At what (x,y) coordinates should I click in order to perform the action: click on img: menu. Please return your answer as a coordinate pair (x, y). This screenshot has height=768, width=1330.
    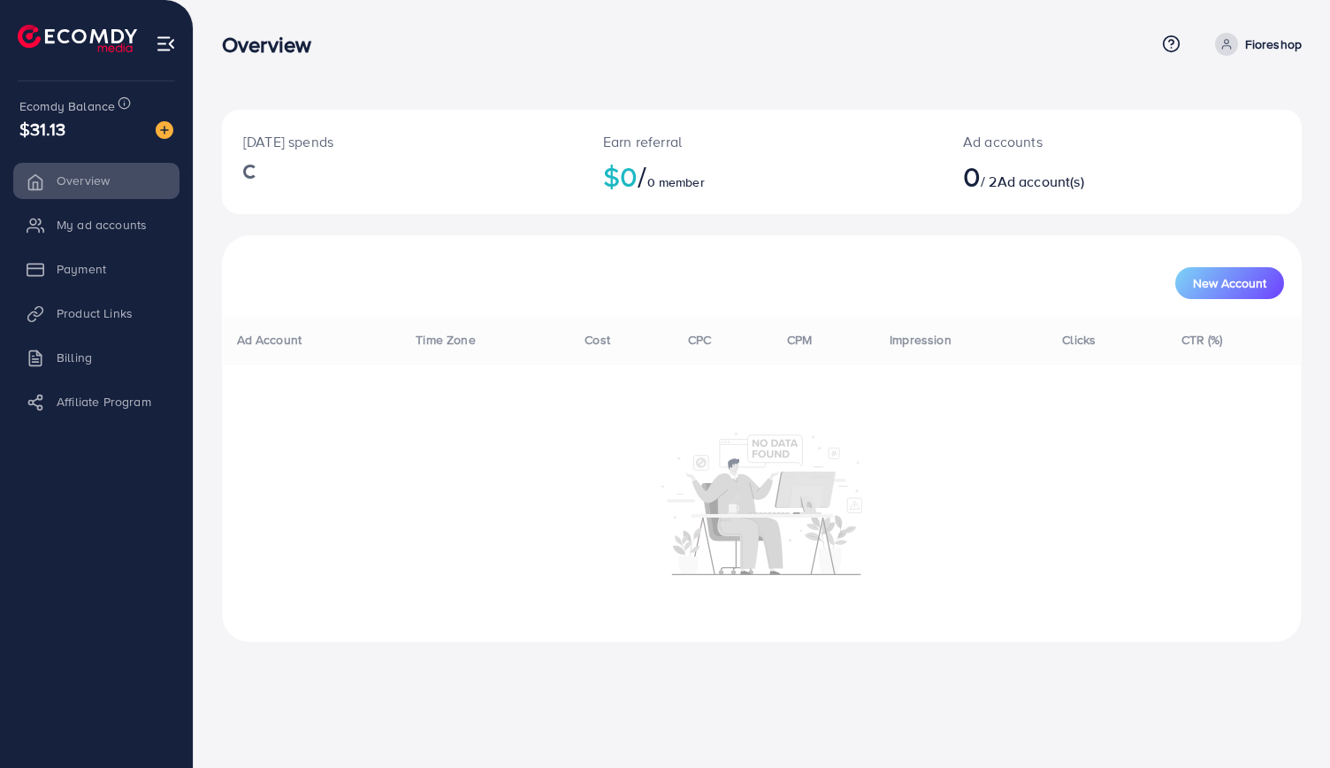
    Looking at the image, I should click on (165, 43).